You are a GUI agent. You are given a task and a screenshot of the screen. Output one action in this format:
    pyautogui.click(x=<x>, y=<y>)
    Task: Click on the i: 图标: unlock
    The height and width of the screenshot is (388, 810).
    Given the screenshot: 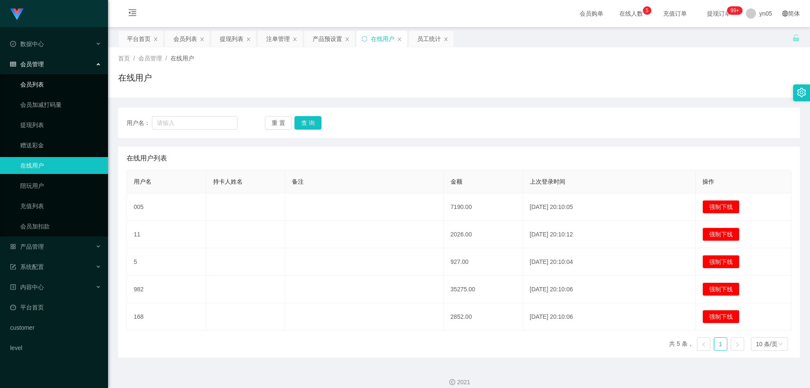 What is the action you would take?
    pyautogui.click(x=796, y=38)
    